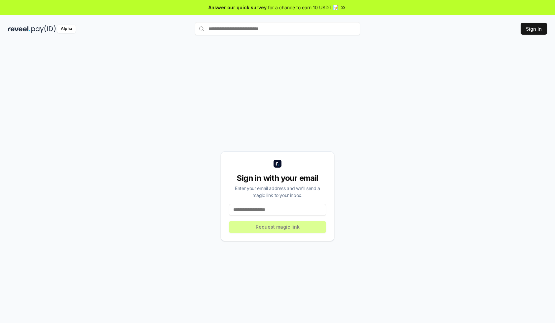 This screenshot has height=323, width=555. I want to click on button: Sign In, so click(533, 29).